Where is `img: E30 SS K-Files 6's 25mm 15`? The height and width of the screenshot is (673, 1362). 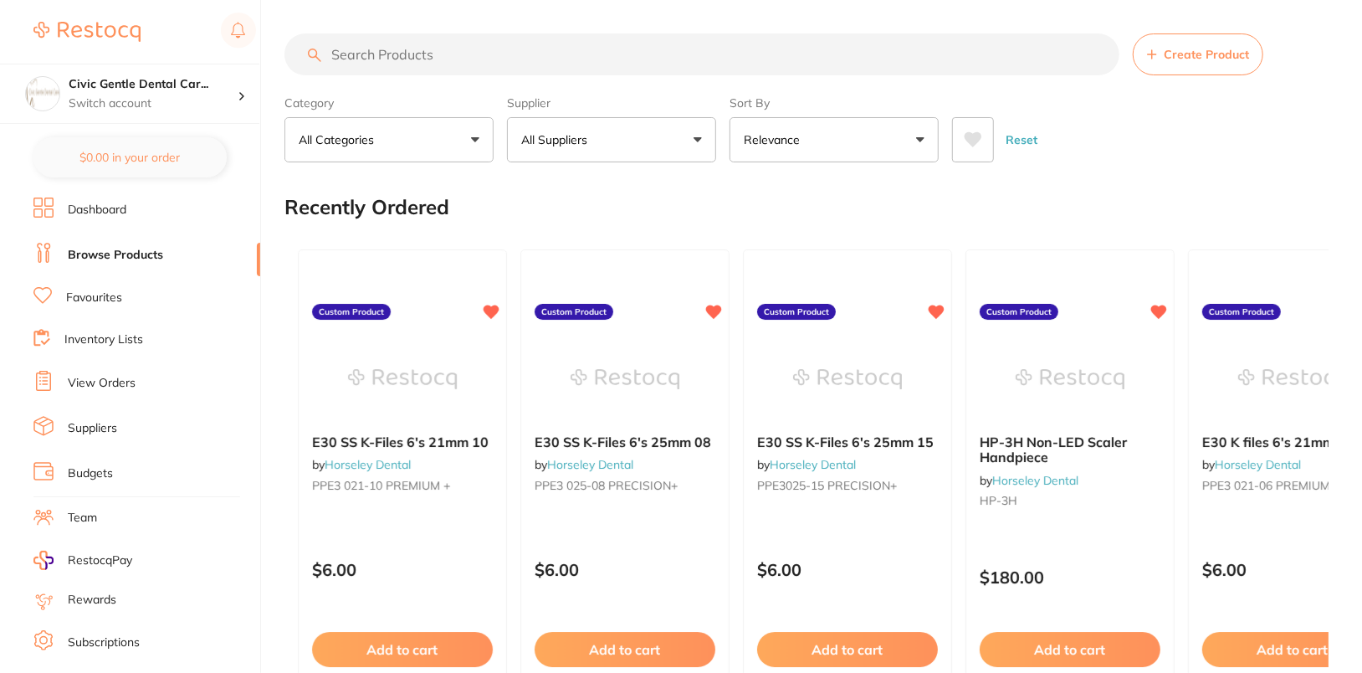
img: E30 SS K-Files 6's 25mm 15 is located at coordinates (847, 379).